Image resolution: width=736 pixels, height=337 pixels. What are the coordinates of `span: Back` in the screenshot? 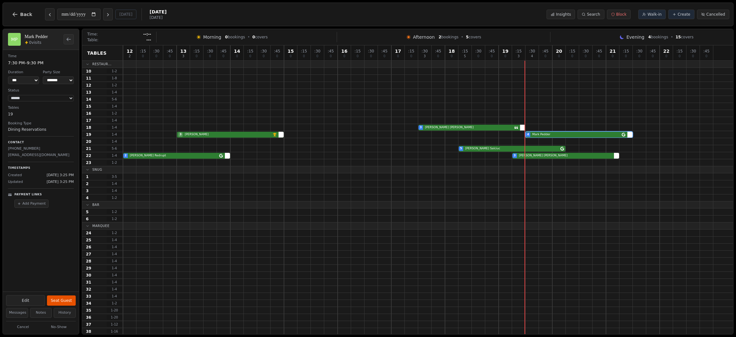 It's located at (26, 14).